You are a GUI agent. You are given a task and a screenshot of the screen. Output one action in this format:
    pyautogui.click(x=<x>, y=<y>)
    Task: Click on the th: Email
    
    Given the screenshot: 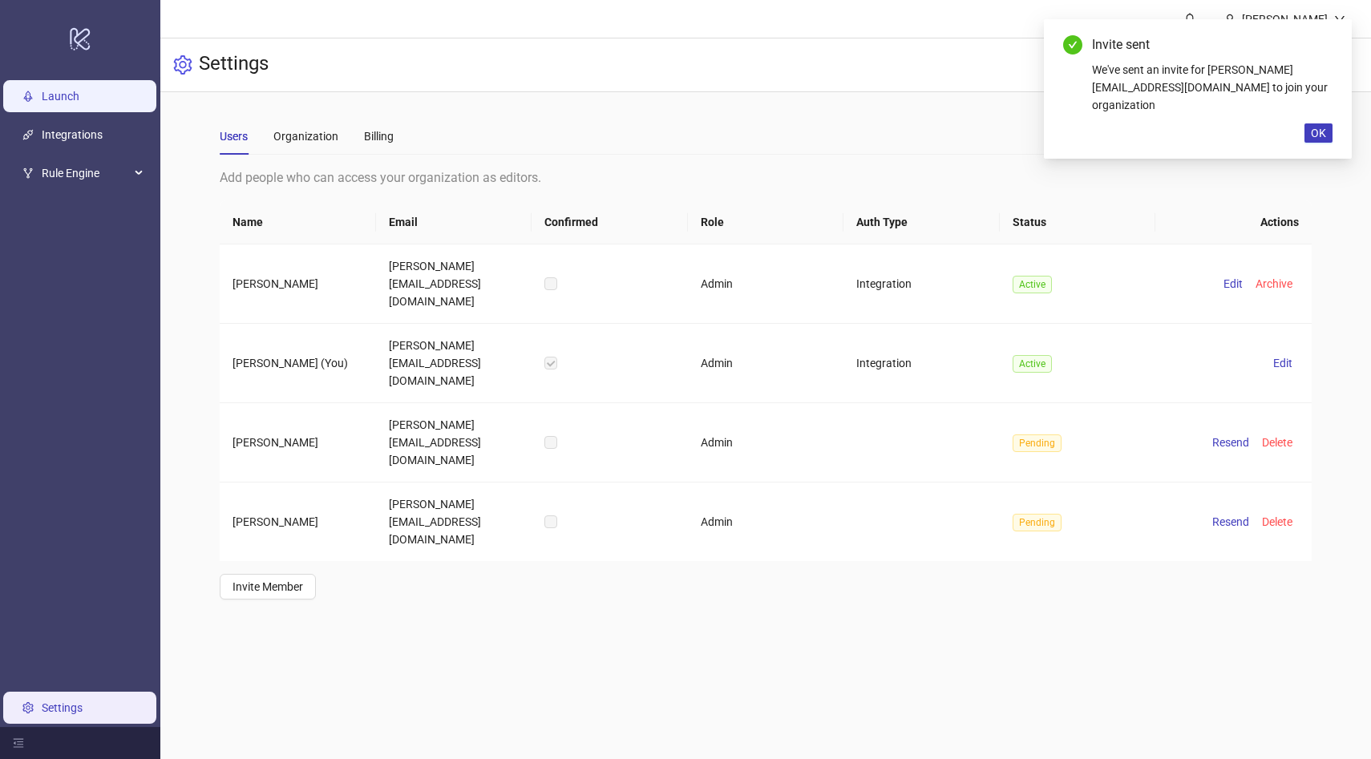 What is the action you would take?
    pyautogui.click(x=454, y=222)
    